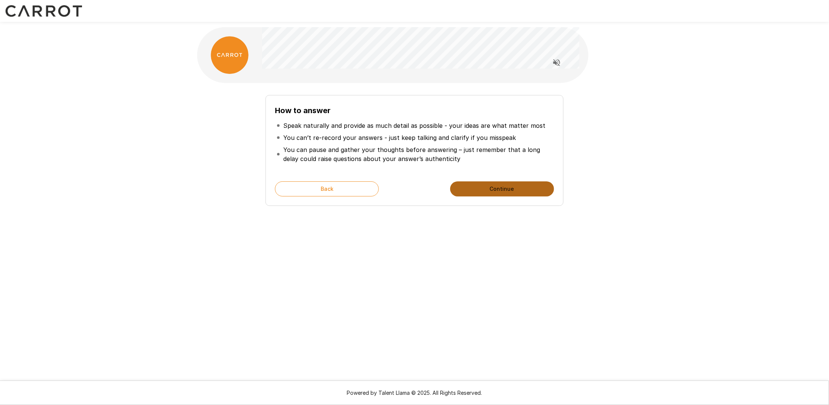 This screenshot has height=405, width=829. Describe the element at coordinates (556, 63) in the screenshot. I see `button: Read questions aloud` at that location.